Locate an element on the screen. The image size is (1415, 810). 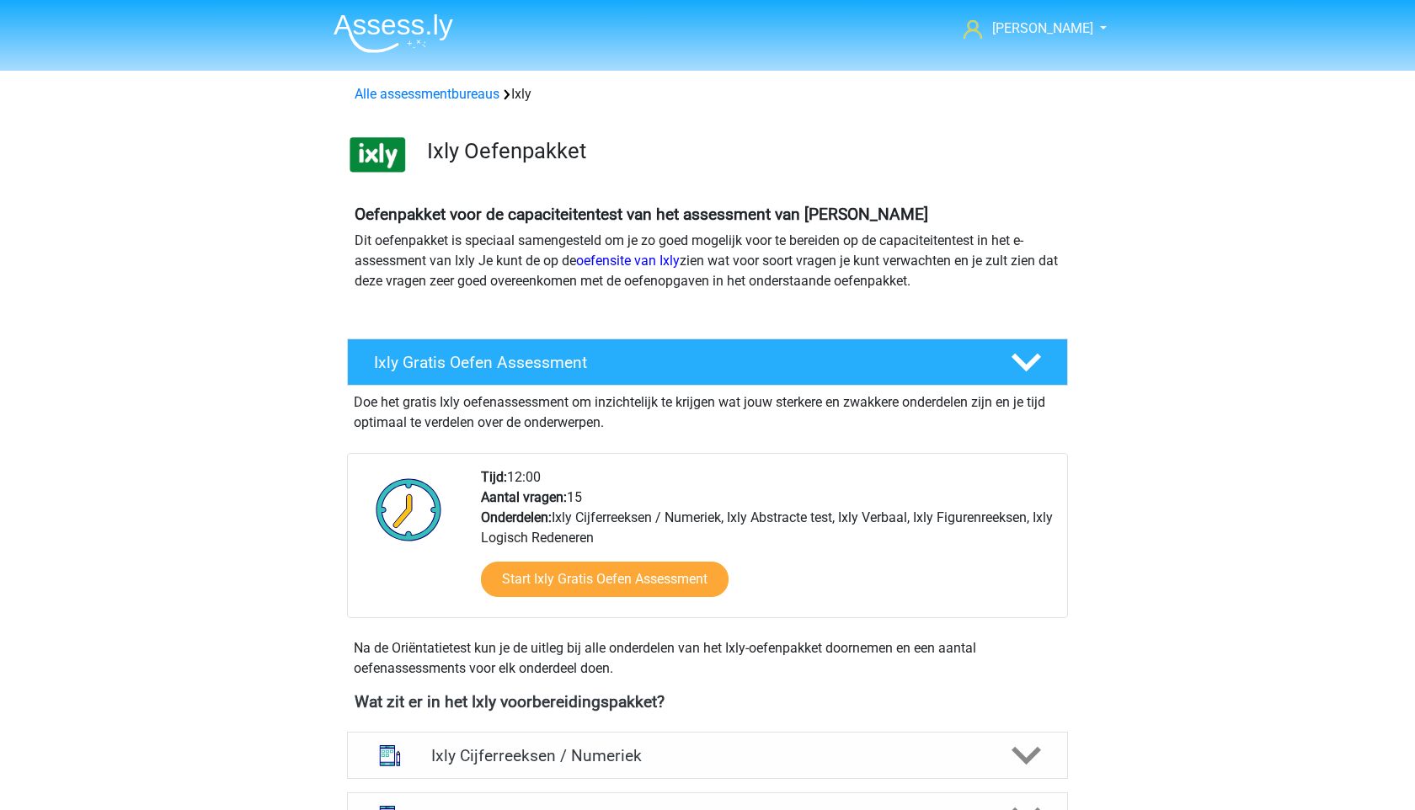
img: cijferreeksen is located at coordinates (390, 756).